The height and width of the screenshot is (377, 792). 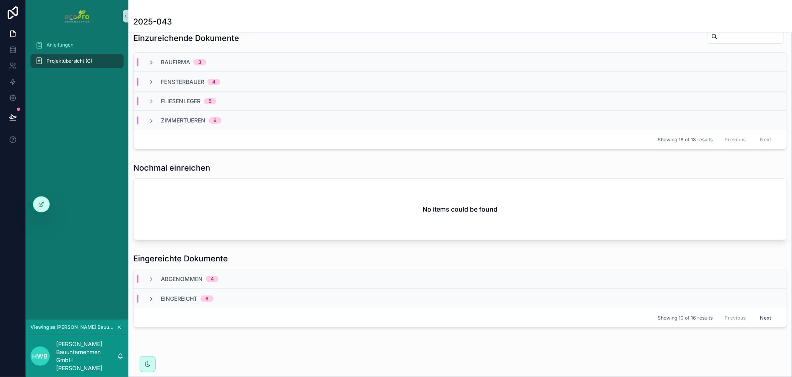 I want to click on span: Showing 18 of 18 results, so click(x=685, y=140).